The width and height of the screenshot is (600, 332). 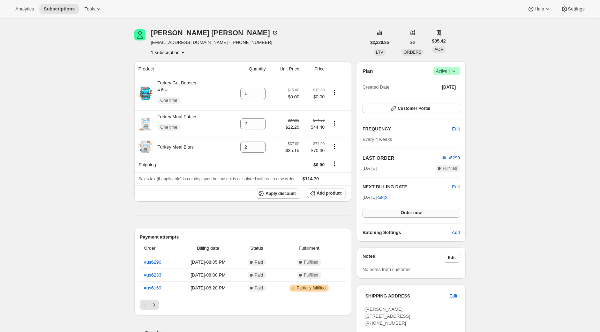 What do you see at coordinates (257, 248) in the screenshot?
I see `span: Status` at bounding box center [257, 248].